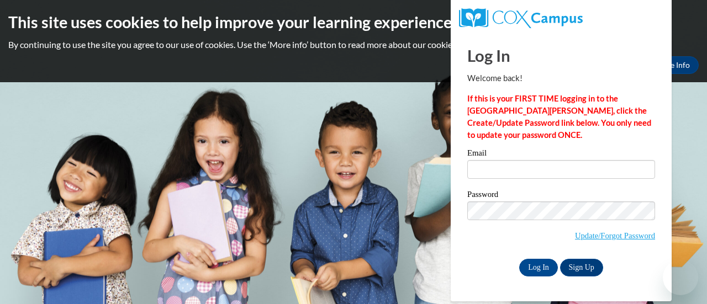 The width and height of the screenshot is (707, 304). I want to click on img: COX Campus, so click(521, 18).